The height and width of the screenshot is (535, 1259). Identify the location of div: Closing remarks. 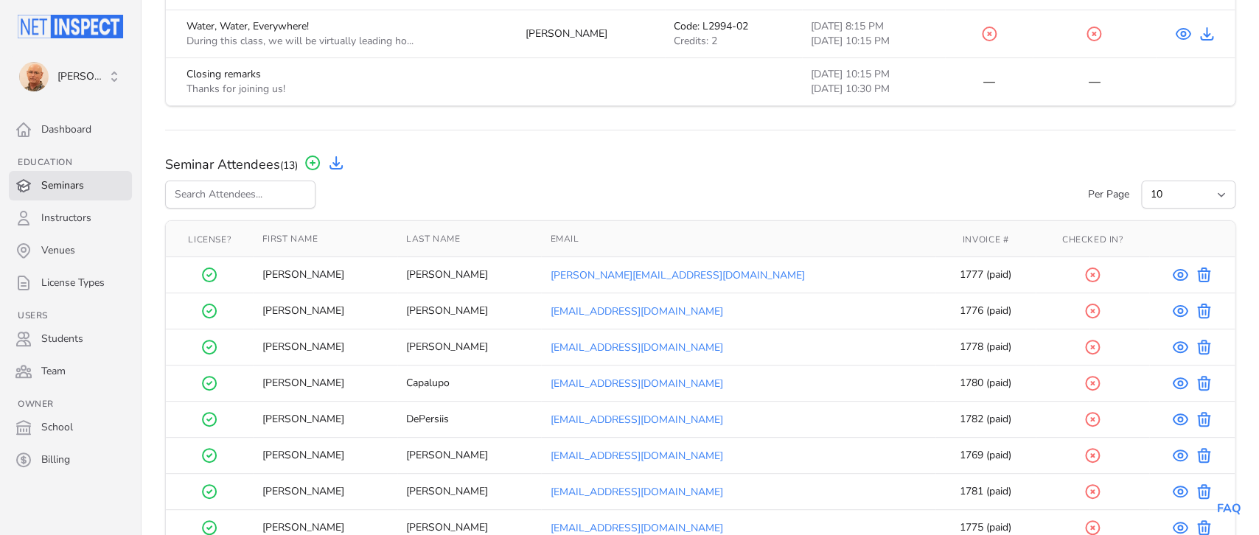
(236, 74).